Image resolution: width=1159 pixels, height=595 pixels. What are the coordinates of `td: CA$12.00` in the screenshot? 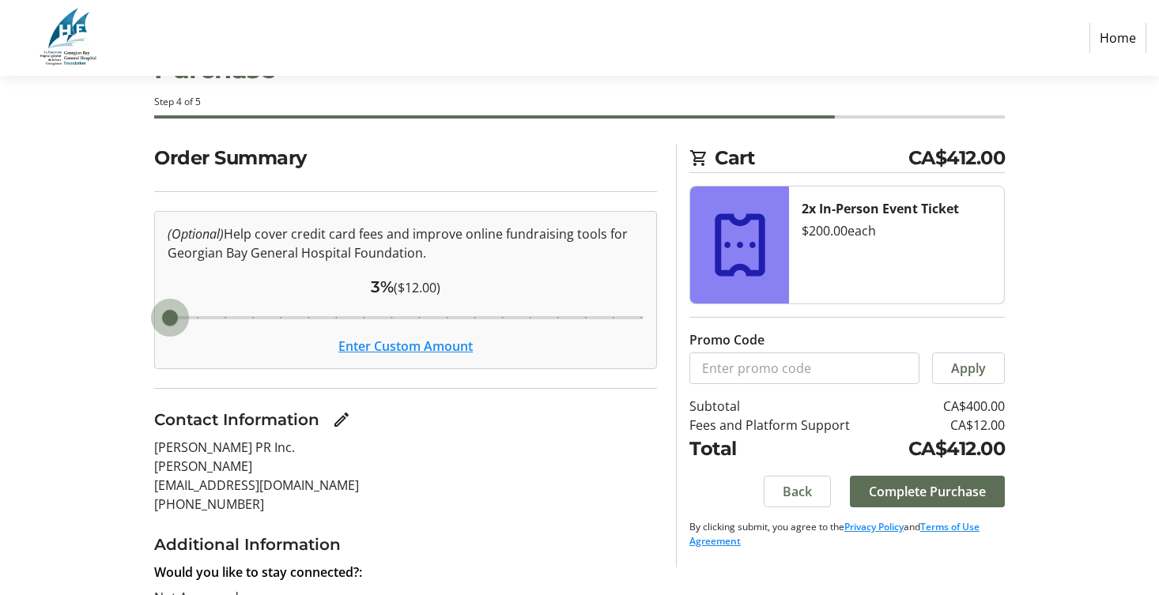 It's located at (946, 425).